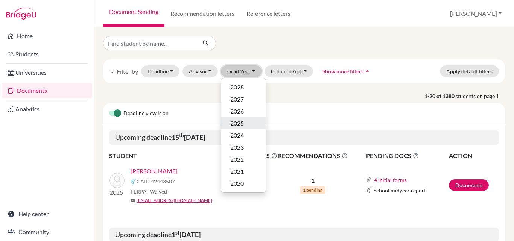 This screenshot has width=514, height=241. What do you see at coordinates (200, 71) in the screenshot?
I see `button: Advisor` at bounding box center [200, 71].